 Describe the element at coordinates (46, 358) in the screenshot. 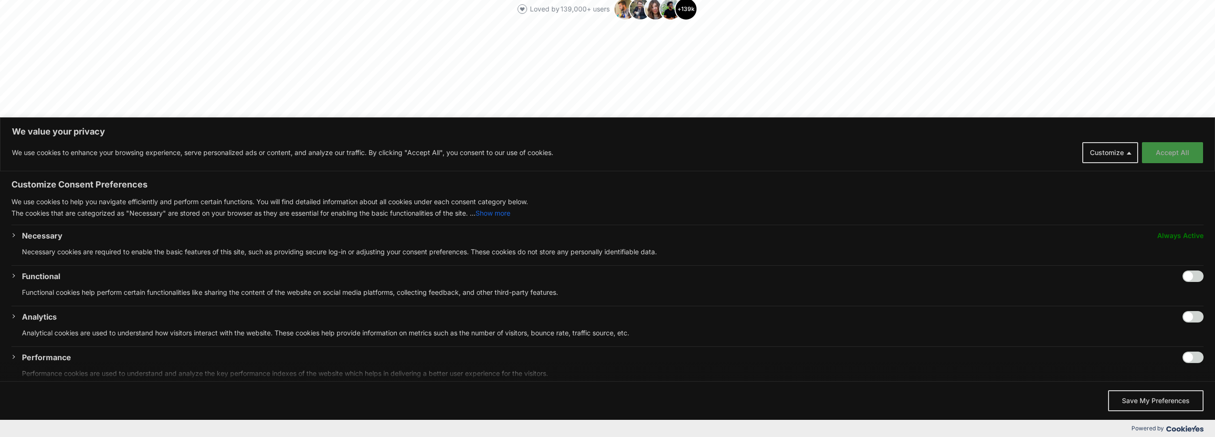

I see `button: Performance` at that location.